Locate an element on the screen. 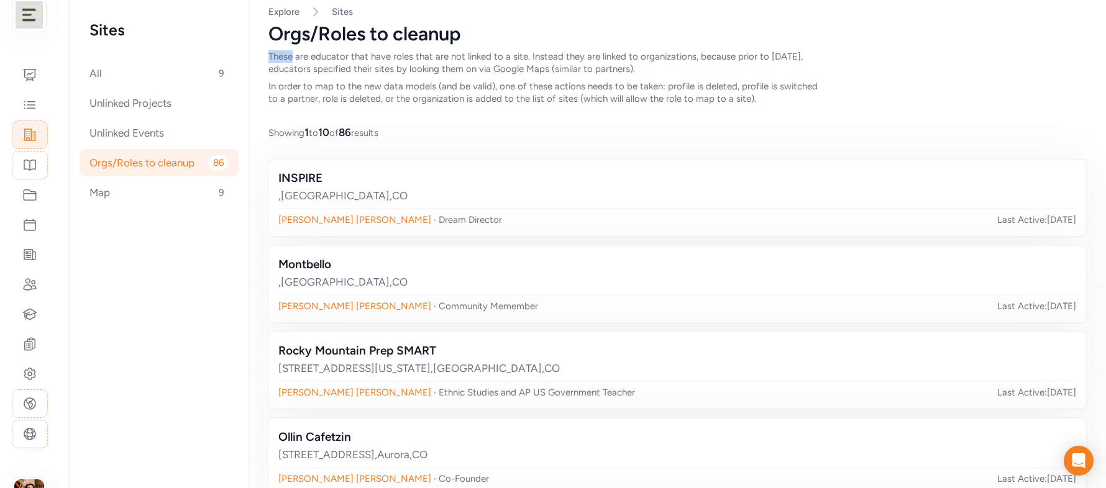 This screenshot has width=1106, height=488. nav: Breadcrumb is located at coordinates (677, 12).